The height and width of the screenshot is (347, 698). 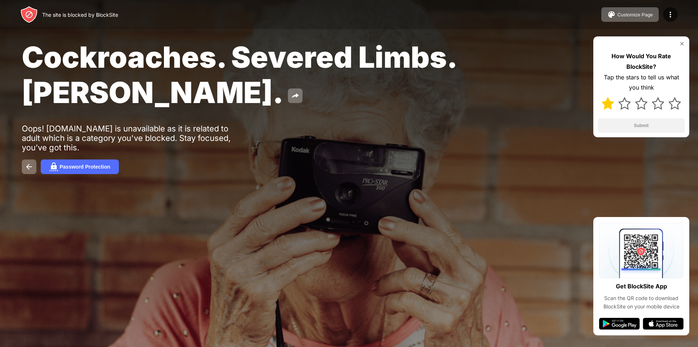 What do you see at coordinates (608, 103) in the screenshot?
I see `img: star-full.svg` at bounding box center [608, 103].